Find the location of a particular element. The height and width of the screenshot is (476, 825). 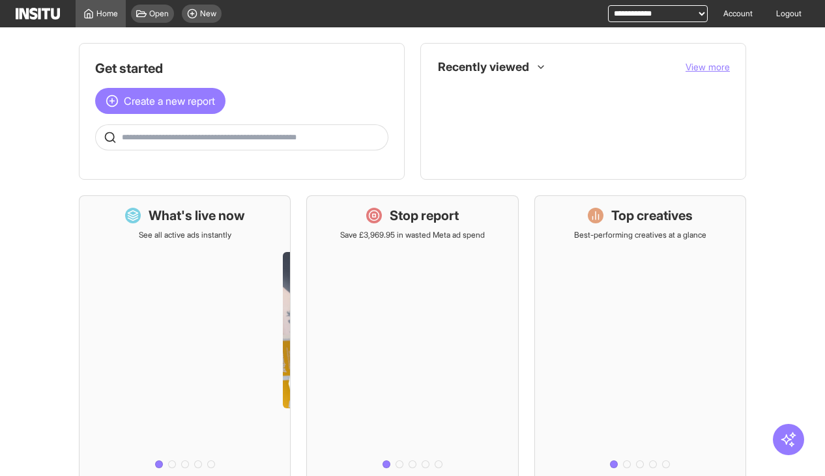

span: View more is located at coordinates (707, 66).